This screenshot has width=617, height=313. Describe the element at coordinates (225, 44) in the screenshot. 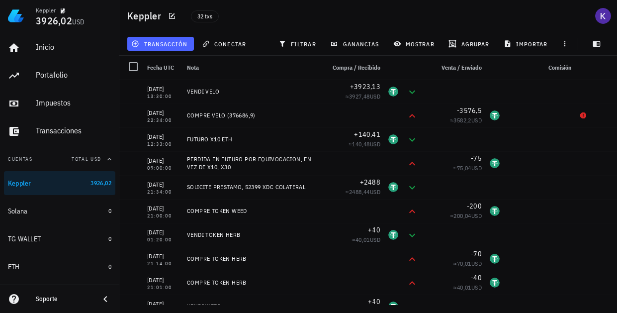

I see `button: conectar` at that location.